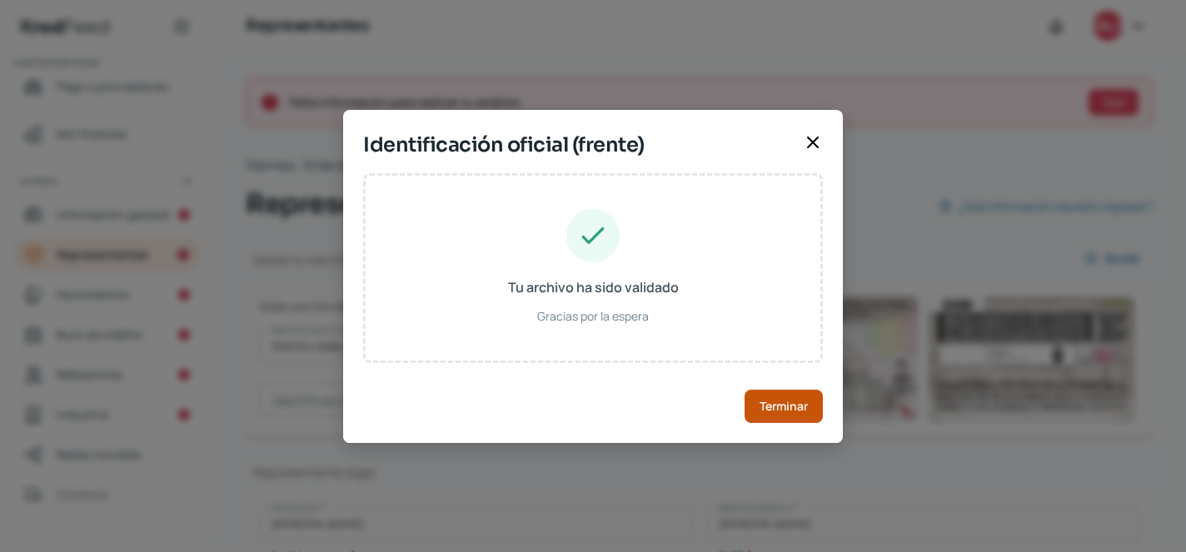  Describe the element at coordinates (784, 407) in the screenshot. I see `button: Terminar` at that location.